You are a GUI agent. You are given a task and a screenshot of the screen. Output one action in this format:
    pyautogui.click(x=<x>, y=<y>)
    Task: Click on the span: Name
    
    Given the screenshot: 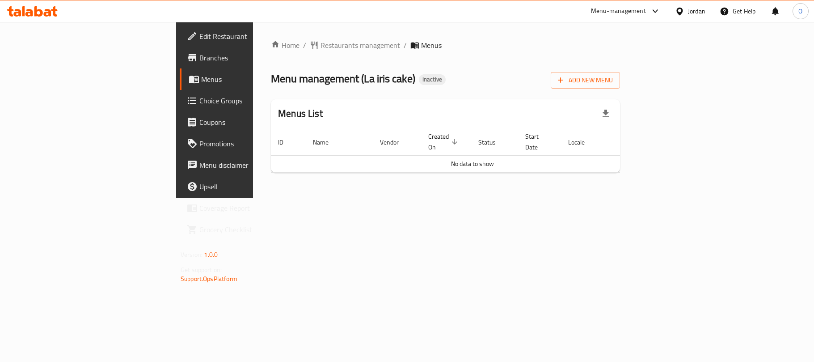 What is the action you would take?
    pyautogui.click(x=326, y=142)
    